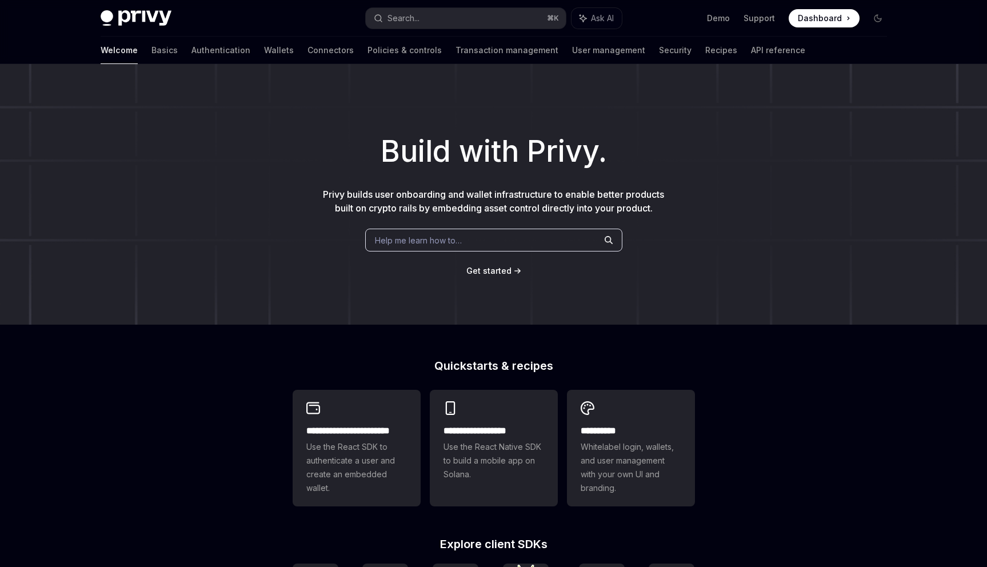 The image size is (987, 567). What do you see at coordinates (597, 18) in the screenshot?
I see `button: Ask AI` at bounding box center [597, 18].